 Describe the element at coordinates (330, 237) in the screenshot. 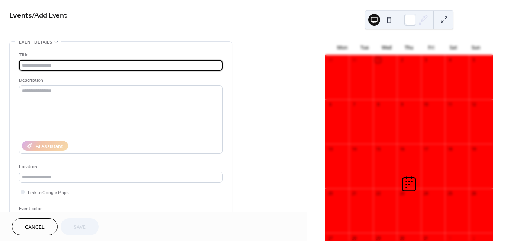

I see `div: 27` at that location.